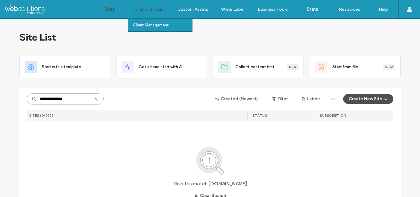 This screenshot has height=197, width=420. I want to click on span: Collect content first, so click(255, 67).